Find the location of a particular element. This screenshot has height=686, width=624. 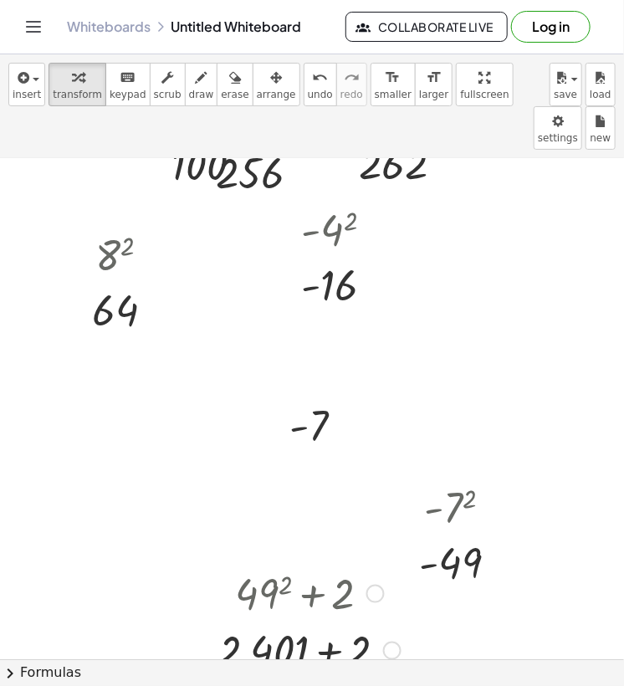

button: settings is located at coordinates (558, 128).